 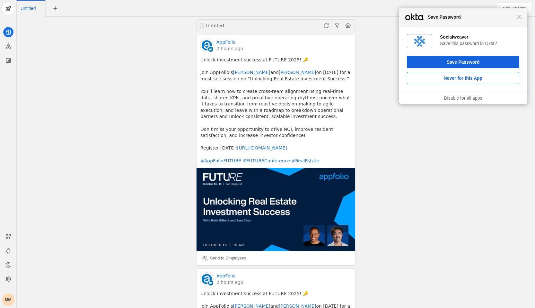 What do you see at coordinates (420, 41) in the screenshot?
I see `img: O8kRq8VzJgAAAABJRU5ErkJggg==` at bounding box center [420, 41].